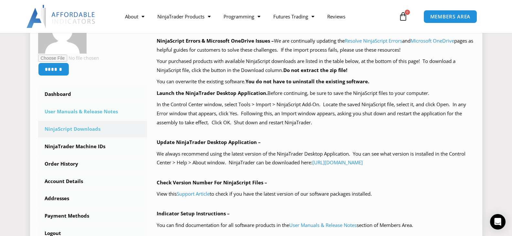  I want to click on a: Addresses, so click(93, 199).